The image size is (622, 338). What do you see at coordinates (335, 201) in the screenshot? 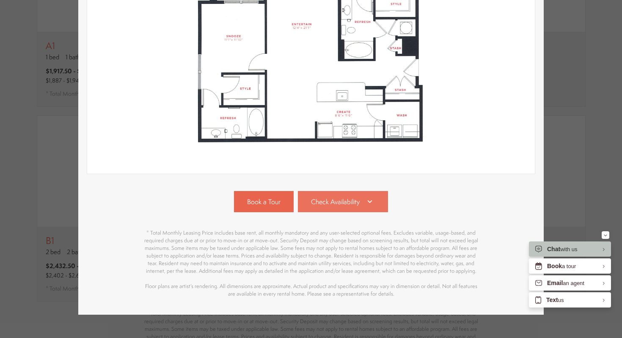
I see `span: Check Availability` at bounding box center [335, 201].